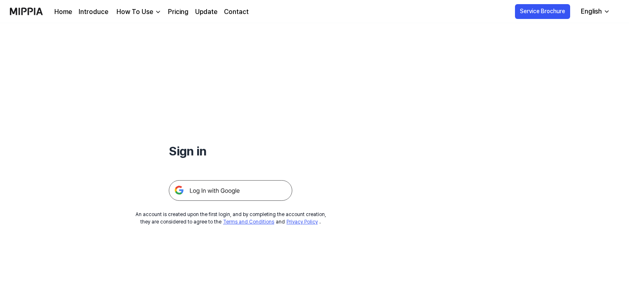  I want to click on h1: Sign in, so click(231, 151).